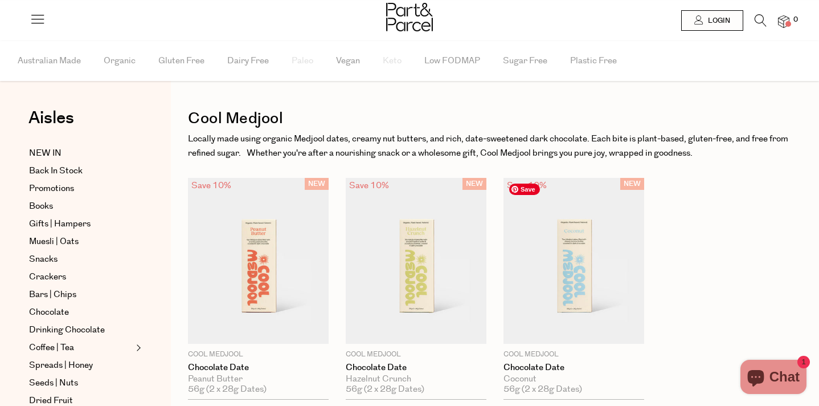 This screenshot has width=819, height=406. What do you see at coordinates (81, 330) in the screenshot?
I see `a: Drinking Chocolate` at bounding box center [81, 330].